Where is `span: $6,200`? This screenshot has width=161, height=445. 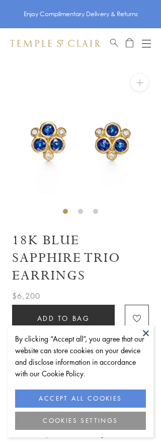 span: $6,200 is located at coordinates (26, 296).